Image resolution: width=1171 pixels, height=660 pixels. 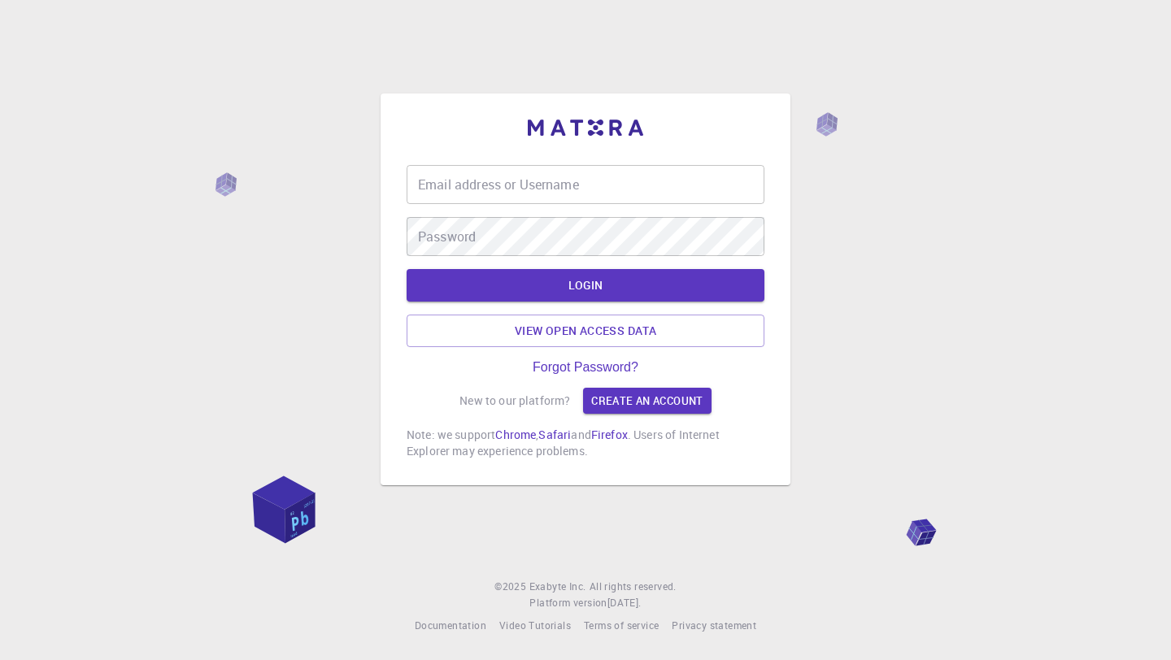 I want to click on a: Firefox, so click(x=609, y=434).